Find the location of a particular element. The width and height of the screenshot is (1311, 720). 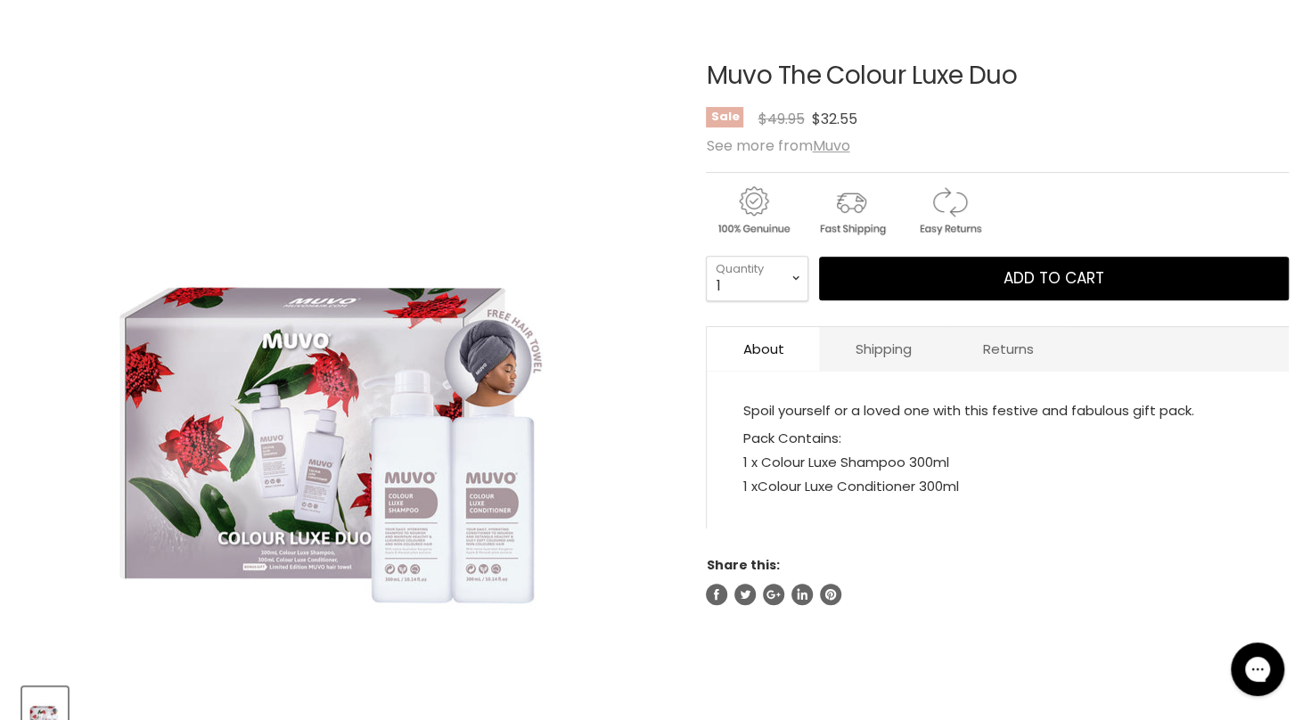

a: About is located at coordinates (763, 349).